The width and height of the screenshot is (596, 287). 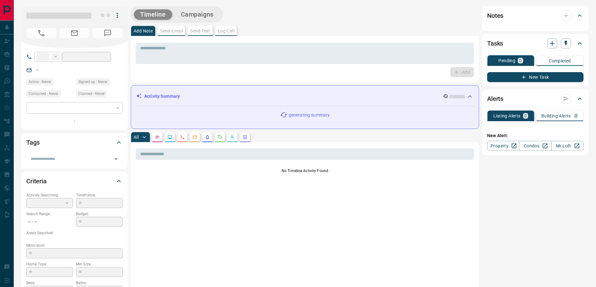 I want to click on p: No Timeline Activity Found, so click(x=305, y=171).